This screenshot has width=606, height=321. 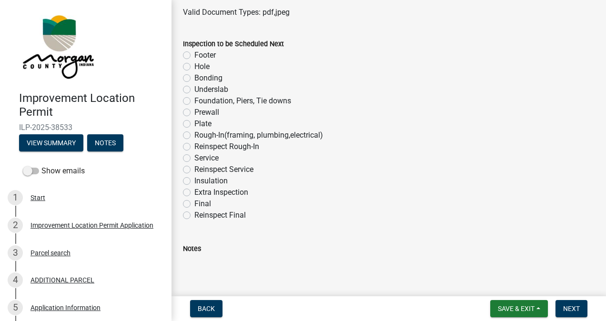 What do you see at coordinates (259, 135) in the screenshot?
I see `label: Rough-In(framing, plumbing,electrical)` at bounding box center [259, 135].